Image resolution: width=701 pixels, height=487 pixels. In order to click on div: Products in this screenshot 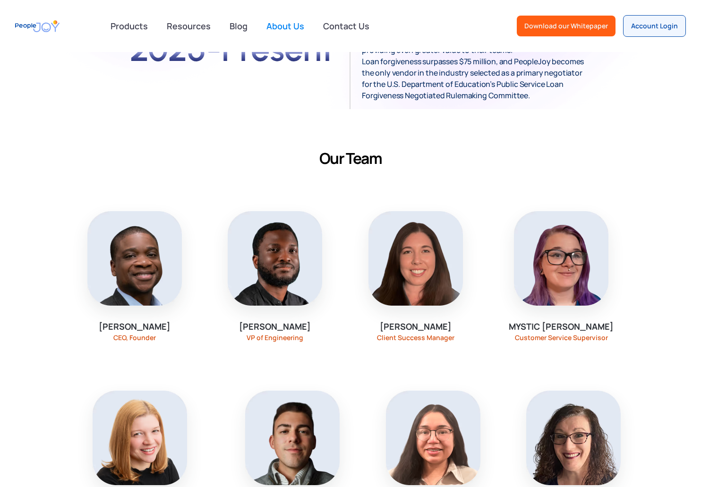, I will do `click(129, 26)`.